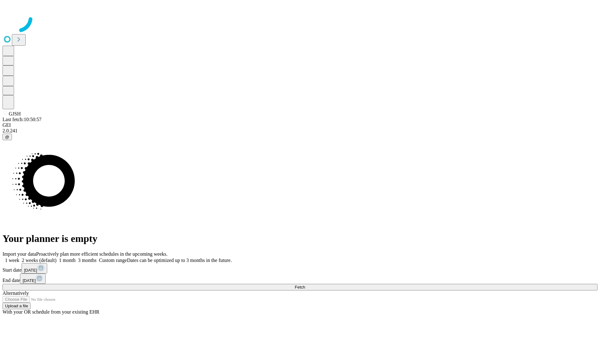 The height and width of the screenshot is (338, 600). I want to click on span: Alternatively, so click(16, 293).